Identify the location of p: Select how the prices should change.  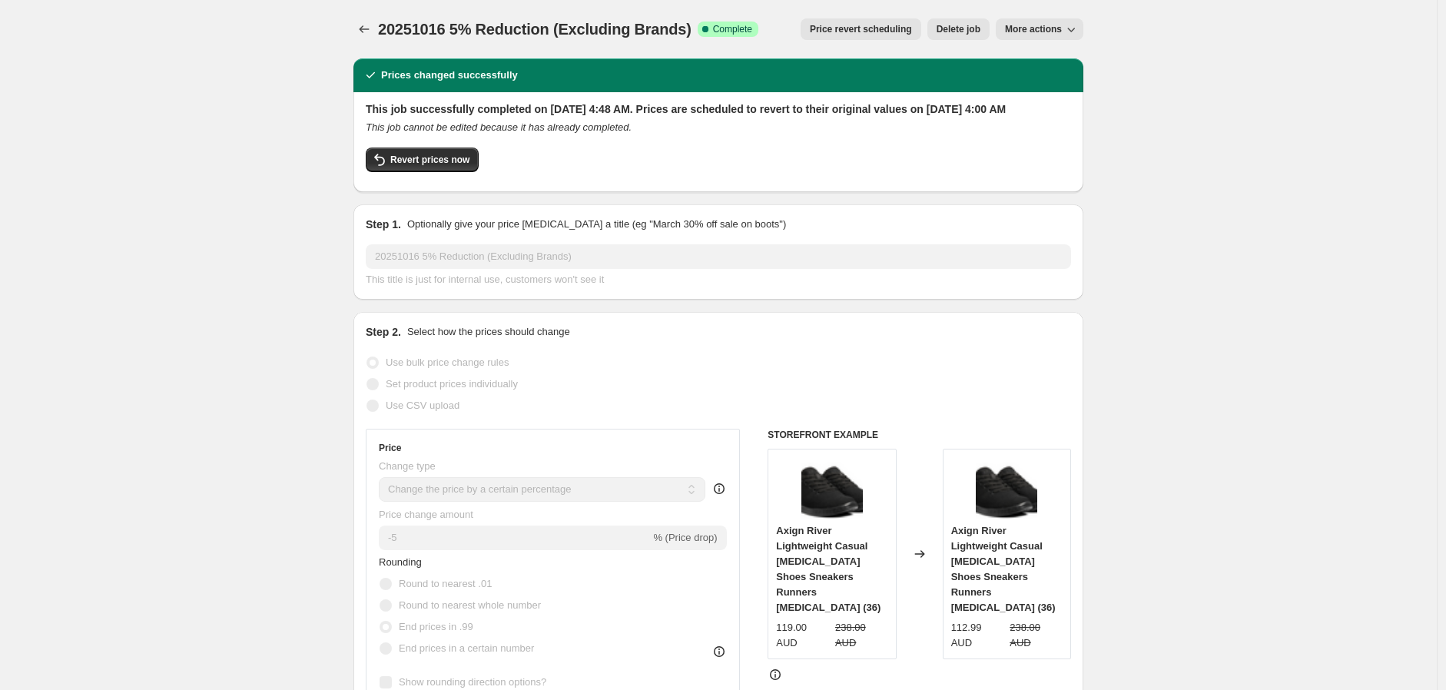
(489, 332).